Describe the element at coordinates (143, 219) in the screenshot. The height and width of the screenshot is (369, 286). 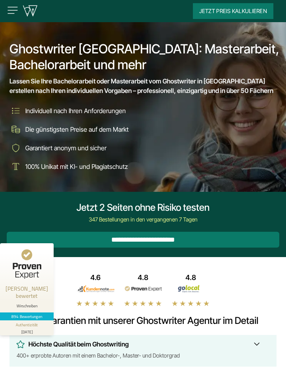
I see `div: 347 Bestellungen in den vergangenen 7 Tagen` at that location.